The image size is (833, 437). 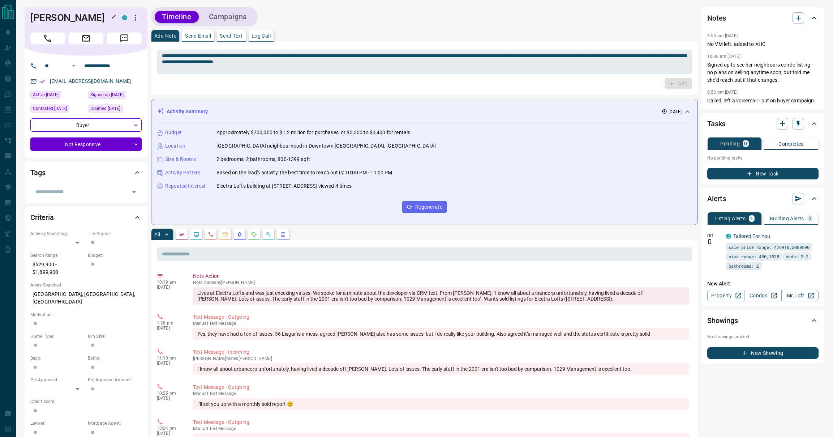 What do you see at coordinates (211, 234) in the screenshot?
I see `svg: Calls` at bounding box center [211, 234].